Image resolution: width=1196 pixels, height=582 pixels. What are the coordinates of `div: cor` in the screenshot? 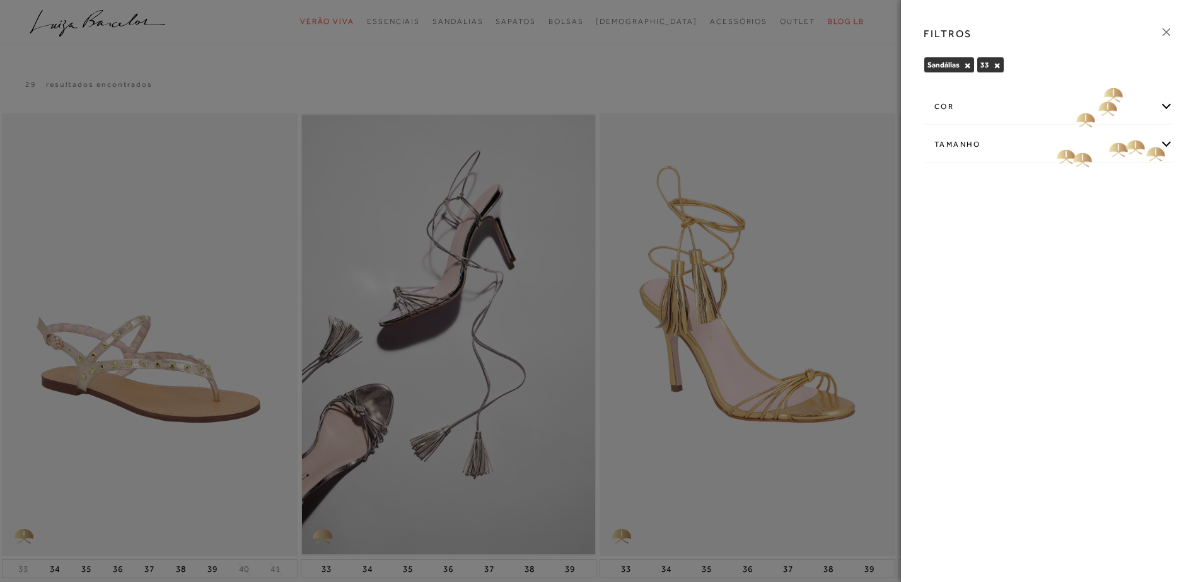 It's located at (1048, 107).